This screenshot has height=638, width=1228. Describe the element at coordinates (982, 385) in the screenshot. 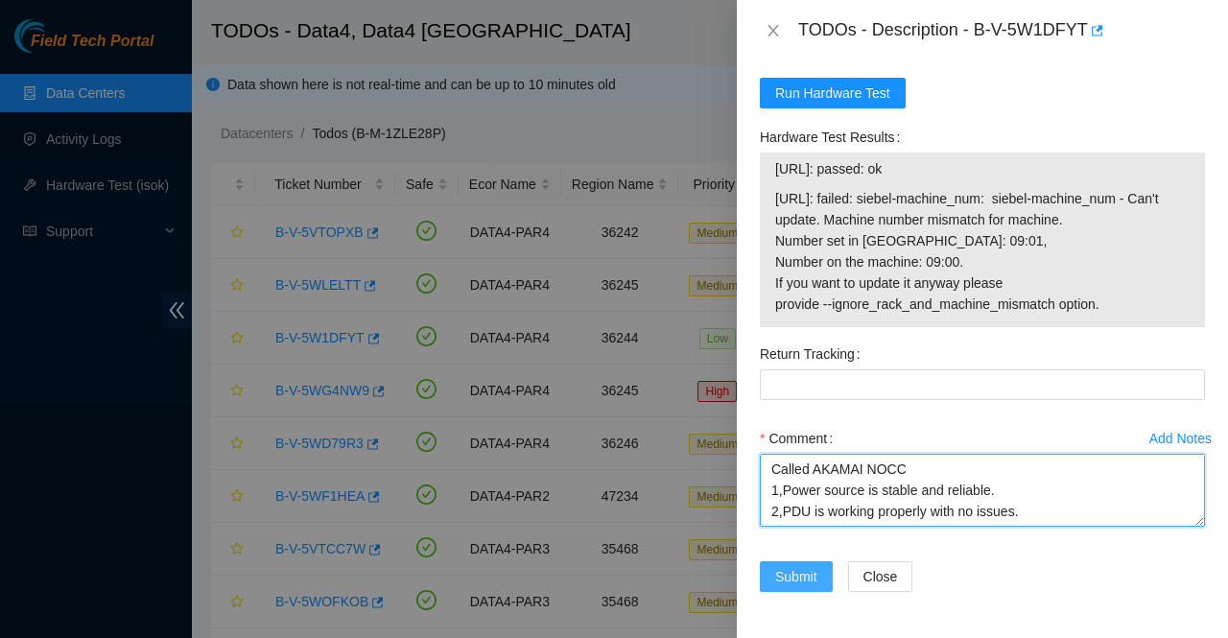

I see `input: Return Tracking` at that location.